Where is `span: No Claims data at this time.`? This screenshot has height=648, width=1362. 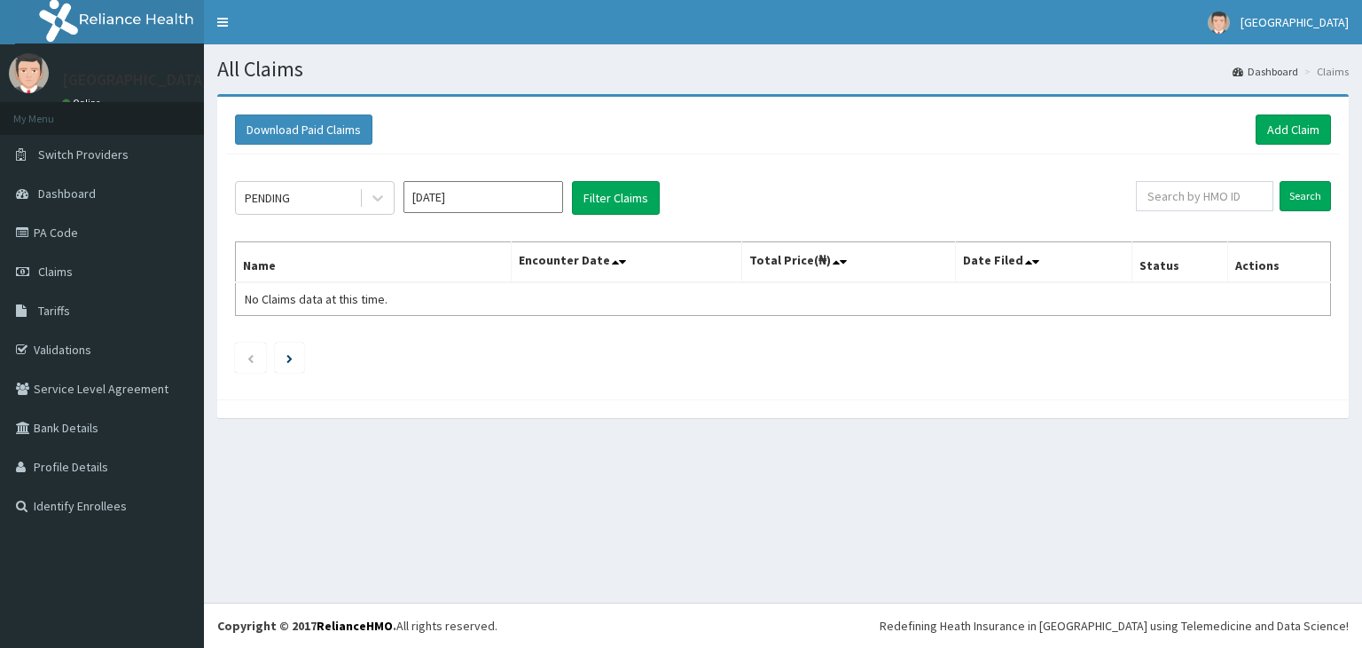
span: No Claims data at this time. is located at coordinates (316, 299).